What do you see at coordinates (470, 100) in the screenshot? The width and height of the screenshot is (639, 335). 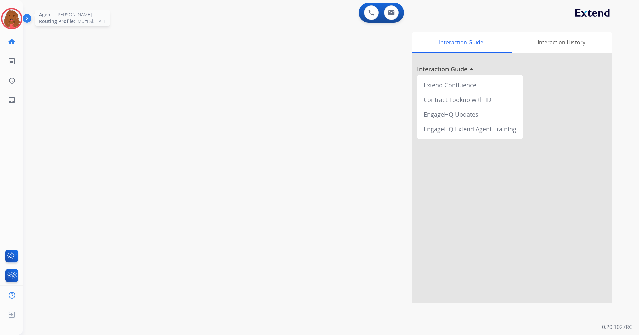 I see `div: Contract Lookup with ID` at bounding box center [470, 100].